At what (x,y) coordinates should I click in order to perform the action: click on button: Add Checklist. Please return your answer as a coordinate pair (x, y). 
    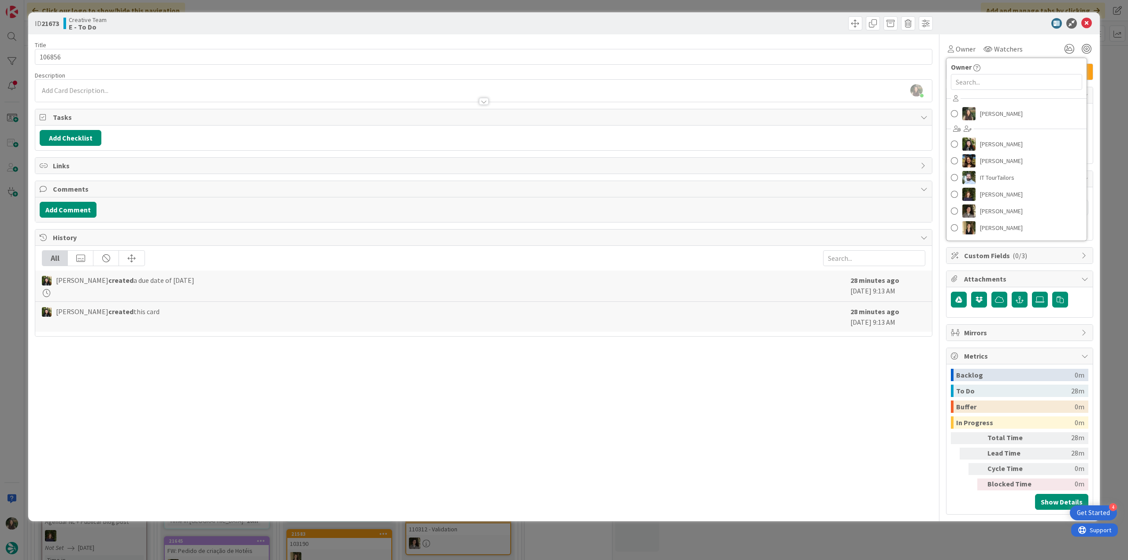
    Looking at the image, I should click on (71, 138).